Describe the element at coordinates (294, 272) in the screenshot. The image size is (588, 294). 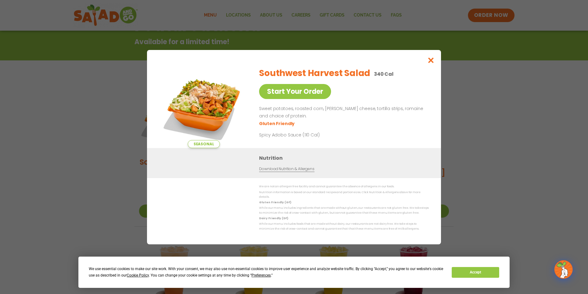
I see `div: Cookie Consent Prompt` at that location.